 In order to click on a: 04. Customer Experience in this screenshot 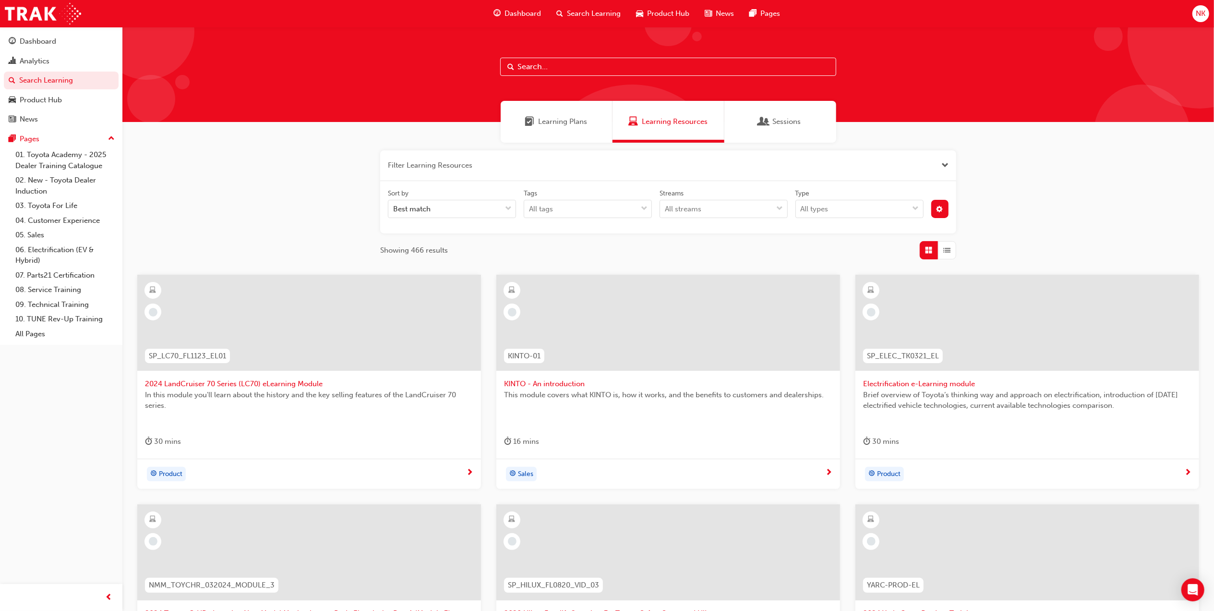, I will do `click(65, 220)`.